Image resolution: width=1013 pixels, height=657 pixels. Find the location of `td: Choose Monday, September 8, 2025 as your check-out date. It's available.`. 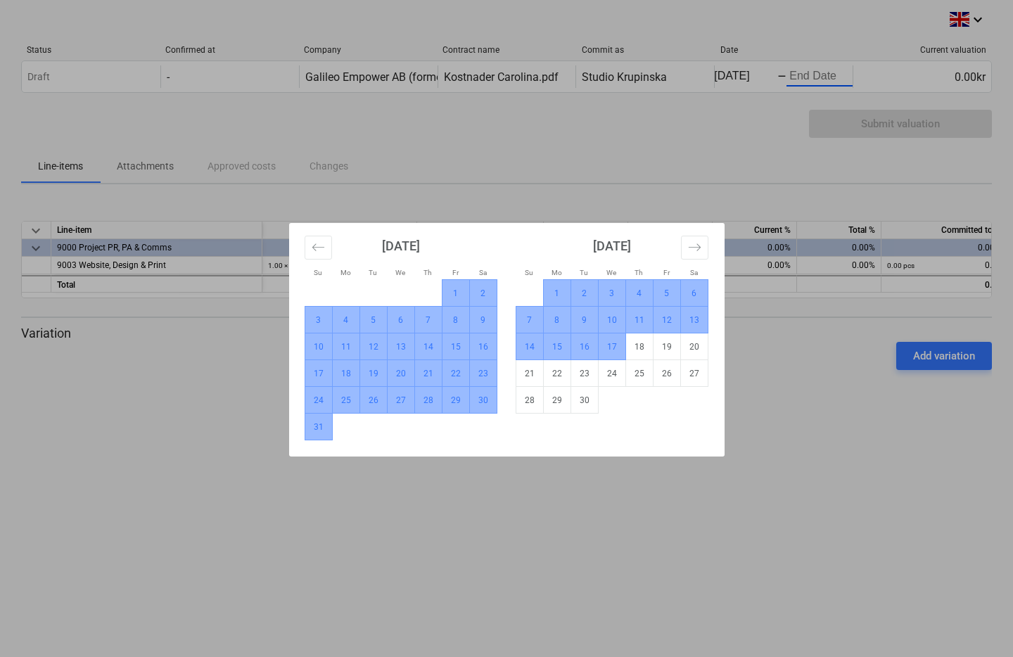

td: Choose Monday, September 8, 2025 as your check-out date. It's available. is located at coordinates (556, 320).